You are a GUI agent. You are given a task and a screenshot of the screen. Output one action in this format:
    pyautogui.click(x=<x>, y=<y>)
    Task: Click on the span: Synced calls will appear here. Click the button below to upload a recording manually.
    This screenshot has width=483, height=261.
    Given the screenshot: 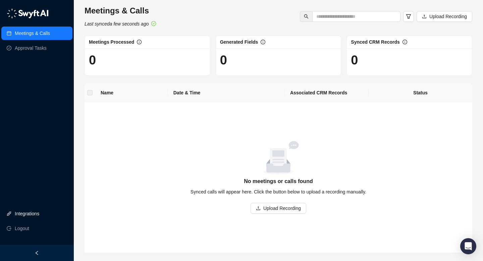 What is the action you would take?
    pyautogui.click(x=279, y=192)
    